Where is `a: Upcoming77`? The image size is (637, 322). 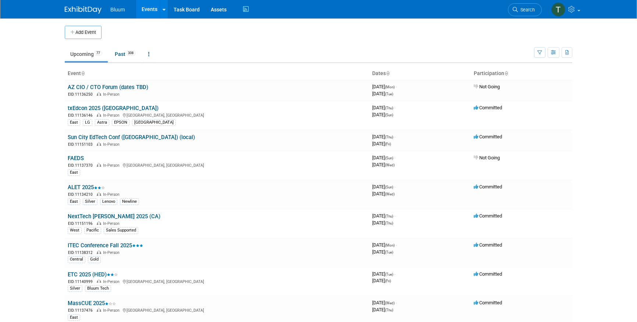 a: Upcoming77 is located at coordinates (86, 54).